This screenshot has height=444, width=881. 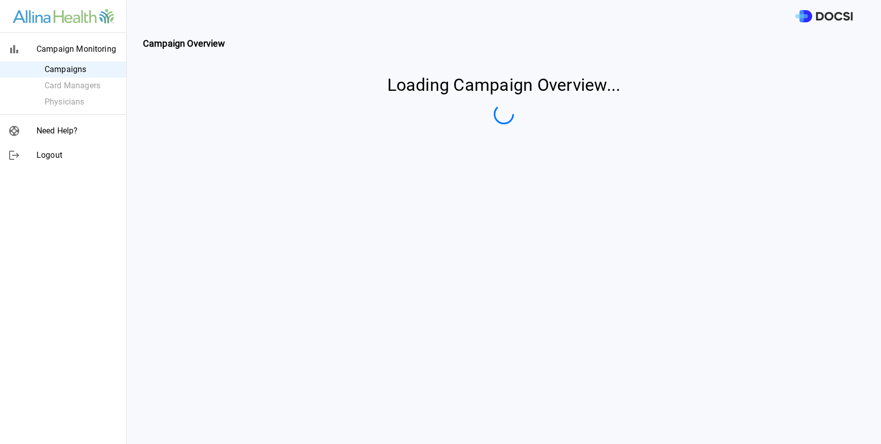 I want to click on h4: Loading Campaign Overview..., so click(x=504, y=85).